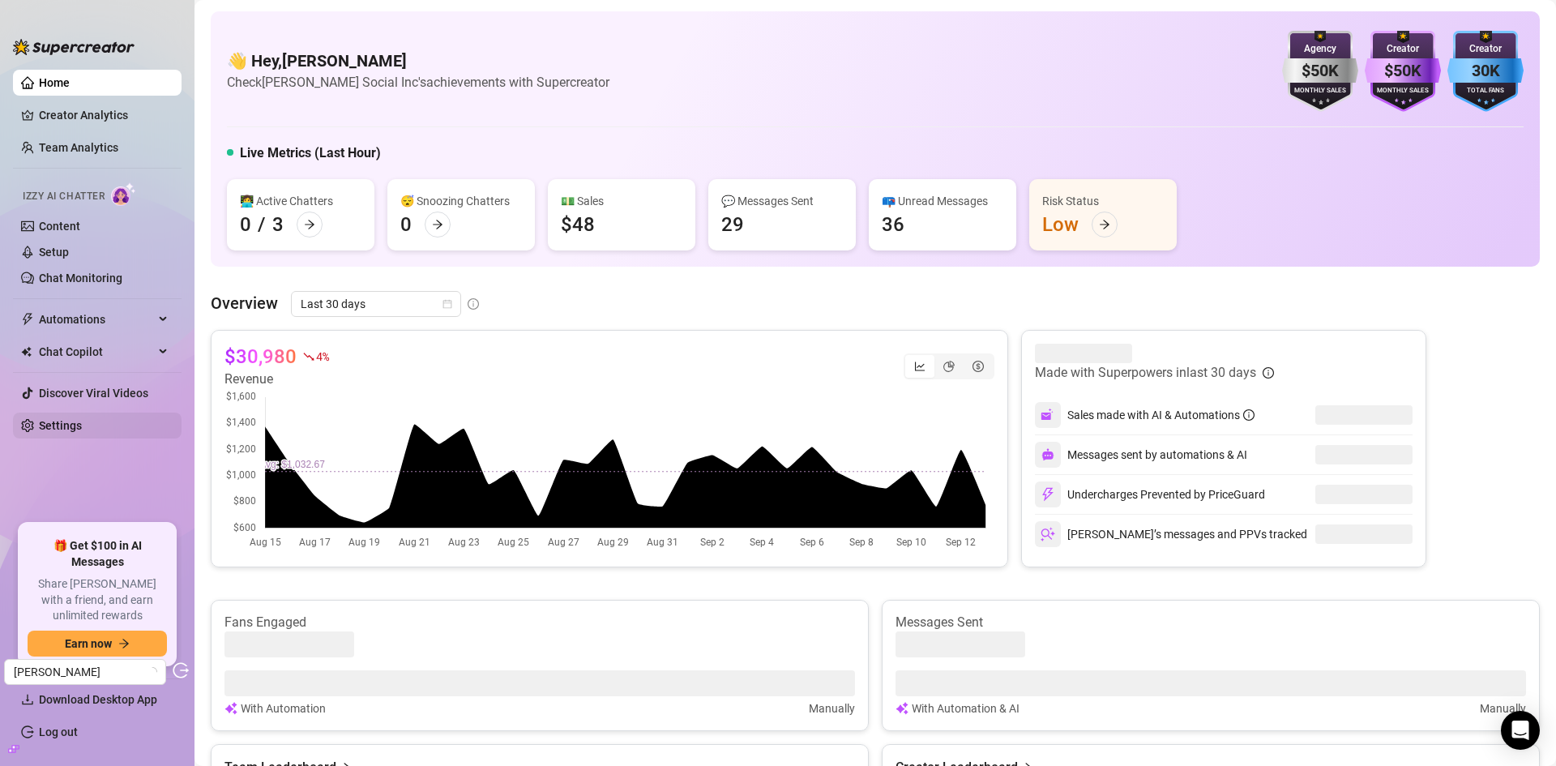 Image resolution: width=1556 pixels, height=766 pixels. I want to click on article: Overview, so click(244, 303).